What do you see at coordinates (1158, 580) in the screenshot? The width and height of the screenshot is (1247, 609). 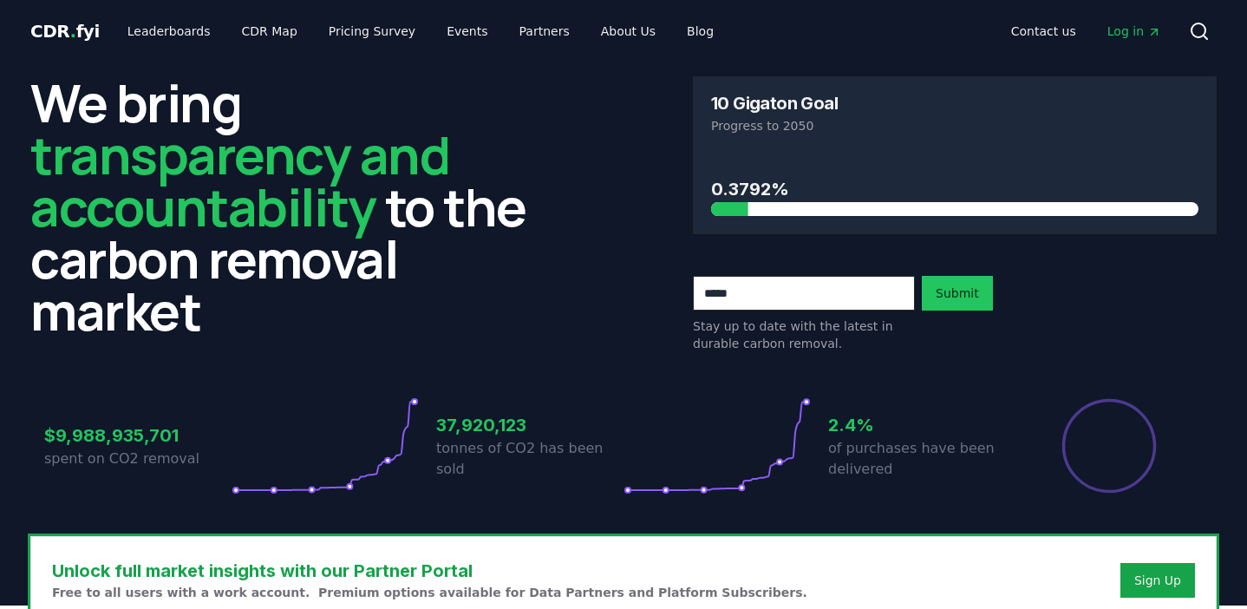 I see `button: Sign Up` at bounding box center [1158, 580].